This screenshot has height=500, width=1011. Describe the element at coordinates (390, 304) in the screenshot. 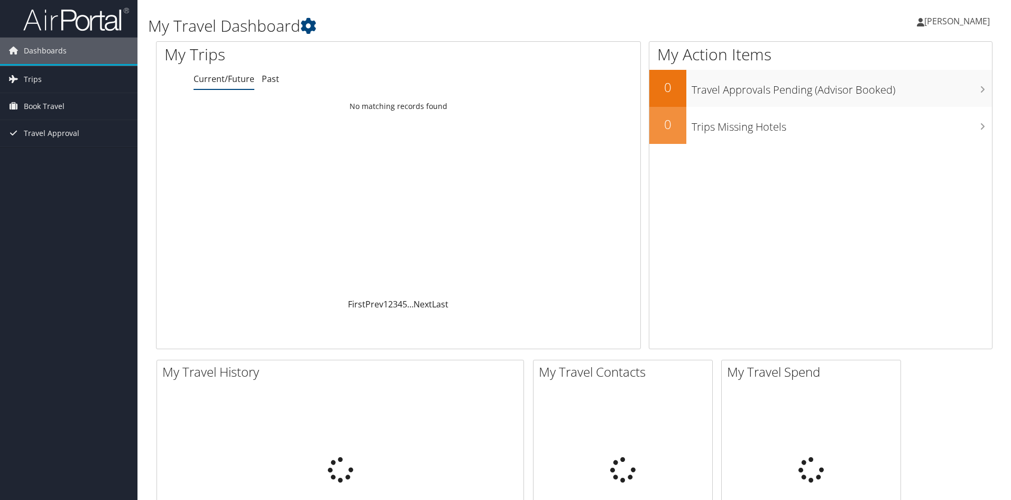

I see `a: 2` at that location.